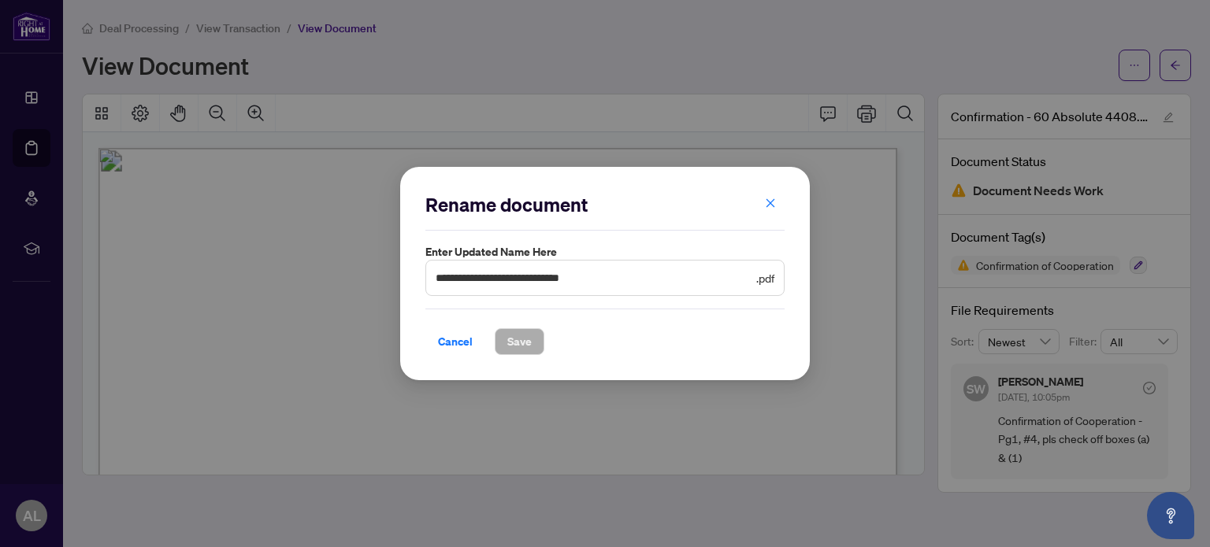 This screenshot has height=547, width=1210. I want to click on button: Cancel, so click(455, 342).